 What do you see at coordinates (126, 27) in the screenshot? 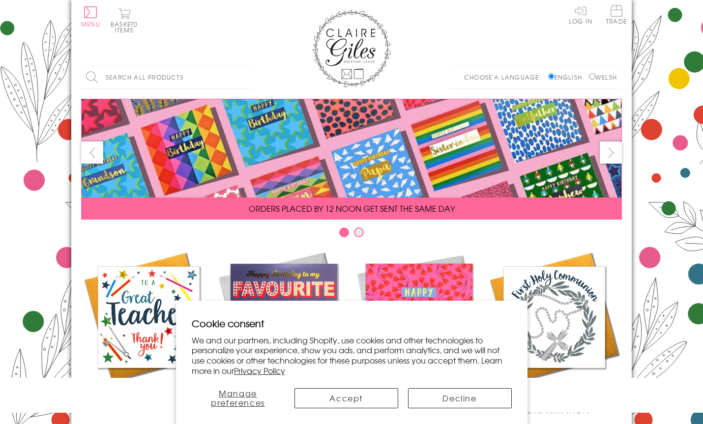
I see `span: 0 items` at bounding box center [126, 27].